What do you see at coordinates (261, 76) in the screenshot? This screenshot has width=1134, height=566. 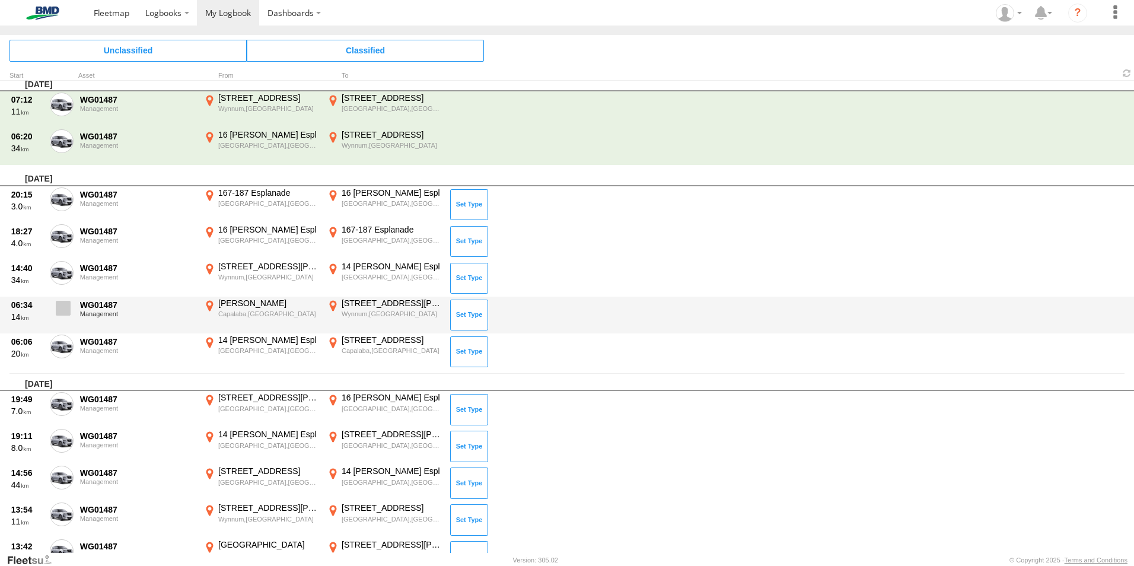 I see `div: From` at bounding box center [261, 76].